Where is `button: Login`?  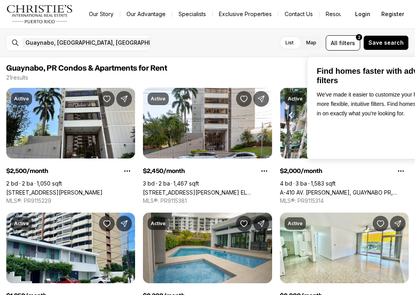
button: Login is located at coordinates (363, 14).